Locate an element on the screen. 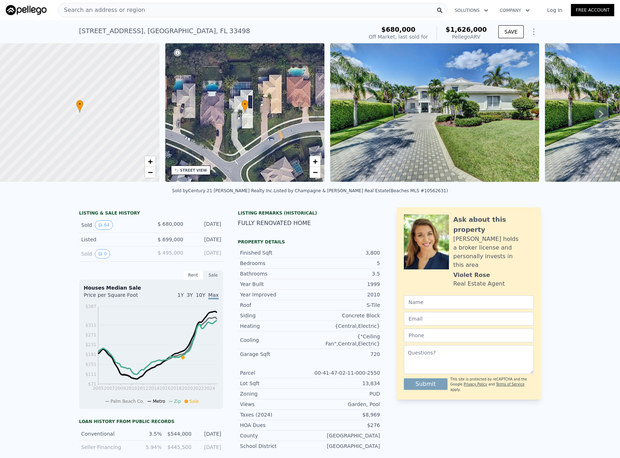  tspan: 2012 is located at coordinates (143, 389).